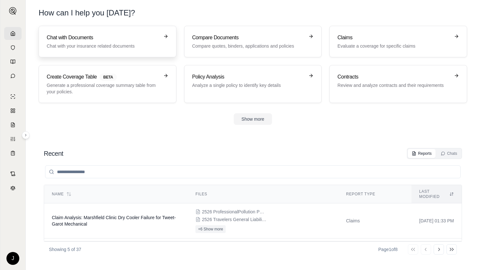  What do you see at coordinates (253, 119) in the screenshot?
I see `button: Show more` at bounding box center [253, 119].